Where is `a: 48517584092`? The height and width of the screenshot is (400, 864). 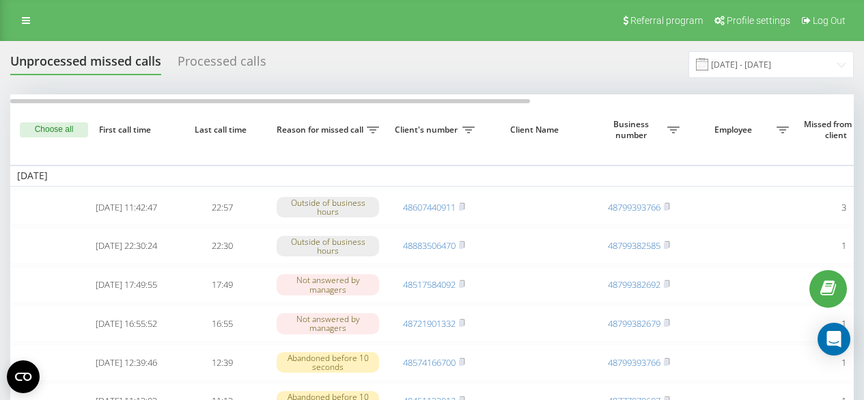
a: 48517584092 is located at coordinates (429, 284).